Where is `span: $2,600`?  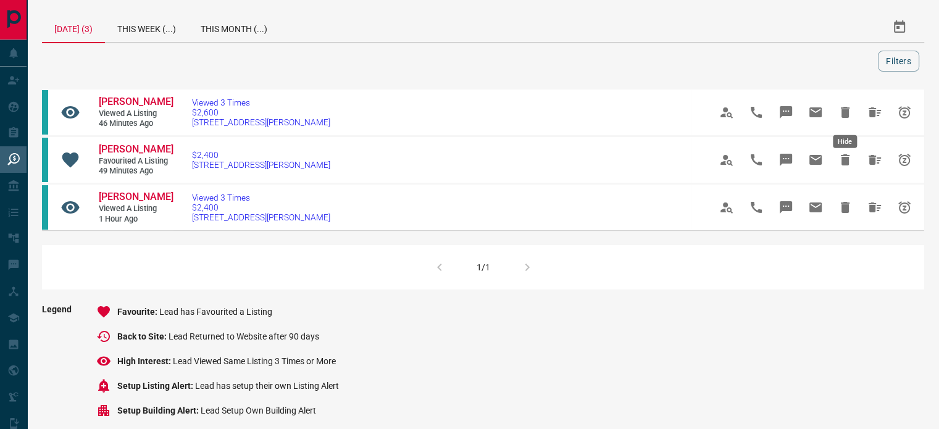
span: $2,600 is located at coordinates (261, 112).